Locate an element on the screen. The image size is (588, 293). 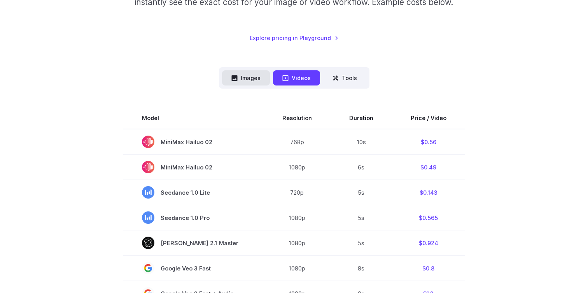
td: 8s is located at coordinates (361, 268).